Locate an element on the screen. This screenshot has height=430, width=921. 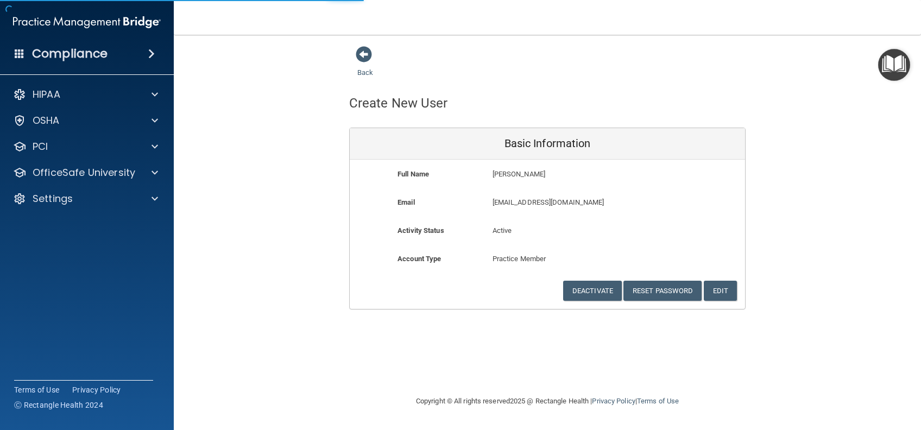
b: Email is located at coordinates (406, 202).